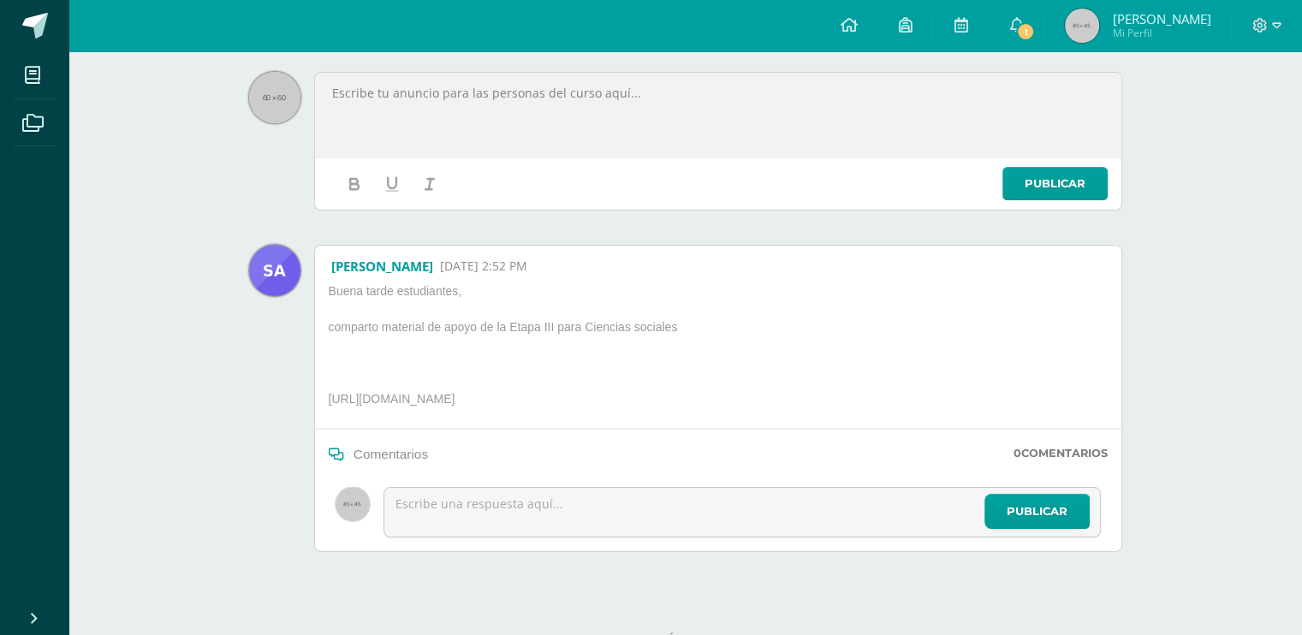  Describe the element at coordinates (519, 294) in the screenshot. I see `p: Buena tarde estudiantes,` at that location.